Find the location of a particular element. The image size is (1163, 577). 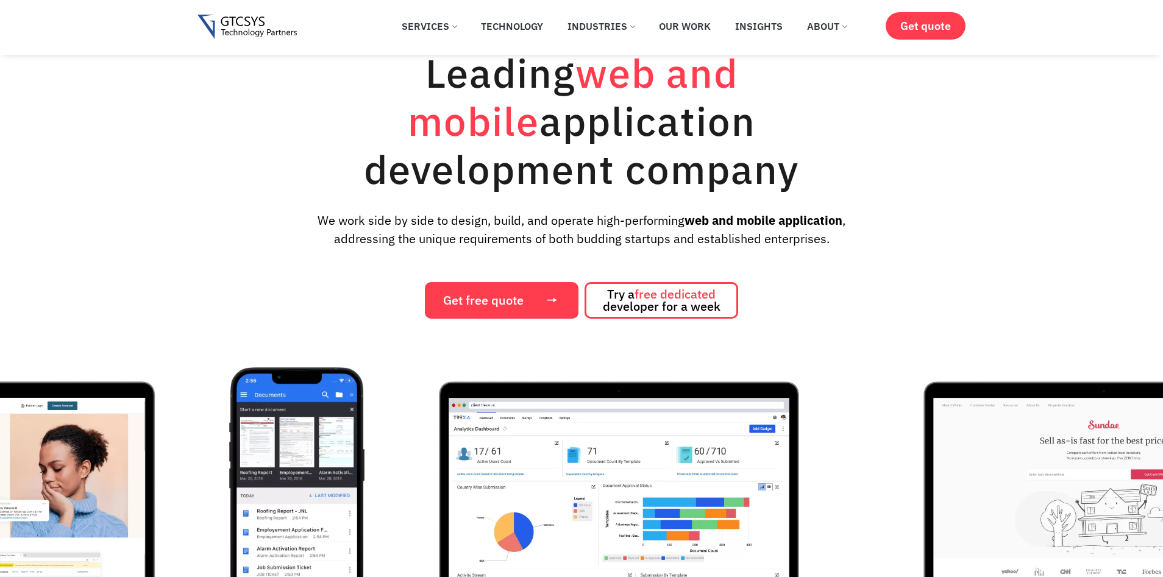

span: Get quote is located at coordinates (925, 26).